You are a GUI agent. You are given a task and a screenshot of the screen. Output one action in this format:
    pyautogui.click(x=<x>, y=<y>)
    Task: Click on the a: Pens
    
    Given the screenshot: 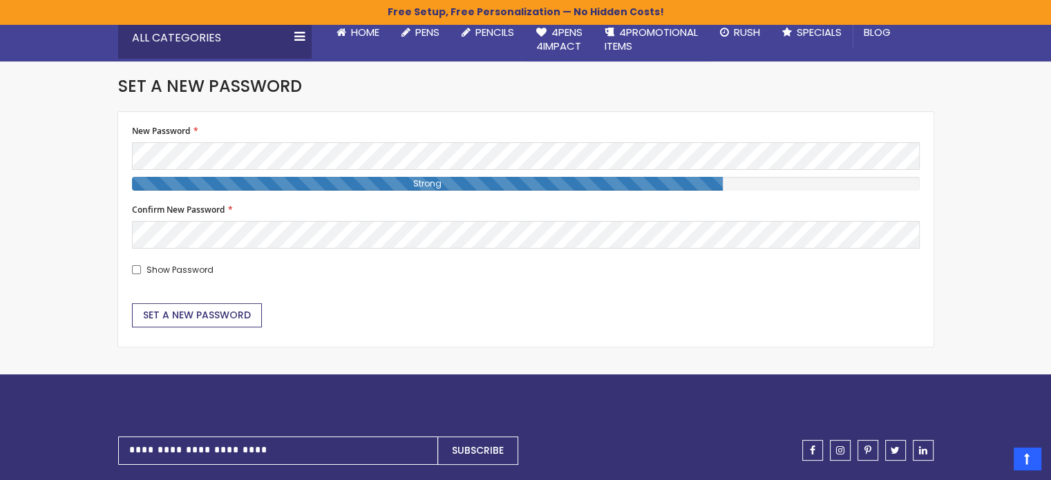 What is the action you would take?
    pyautogui.click(x=420, y=32)
    